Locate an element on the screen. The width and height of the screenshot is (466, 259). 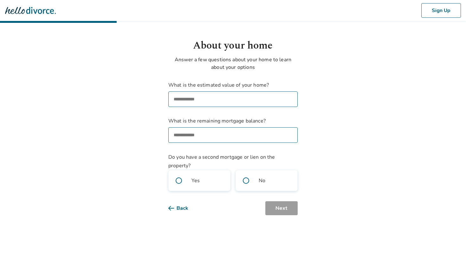
h1: About your home is located at coordinates (233, 46).